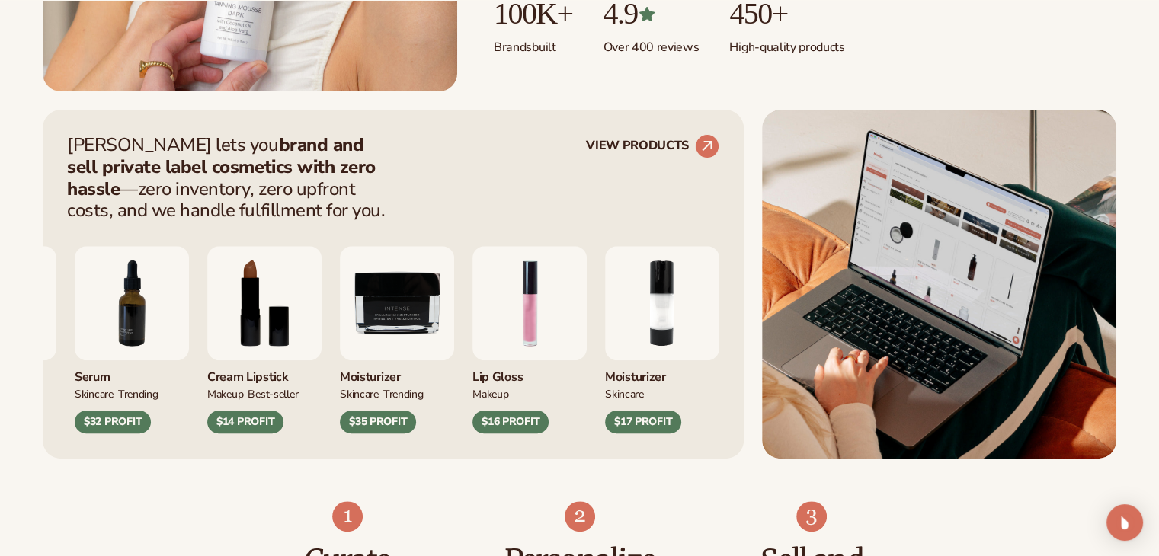 Image resolution: width=1159 pixels, height=556 pixels. What do you see at coordinates (662, 340) in the screenshot?
I see `div: 2 / 9` at bounding box center [662, 340].